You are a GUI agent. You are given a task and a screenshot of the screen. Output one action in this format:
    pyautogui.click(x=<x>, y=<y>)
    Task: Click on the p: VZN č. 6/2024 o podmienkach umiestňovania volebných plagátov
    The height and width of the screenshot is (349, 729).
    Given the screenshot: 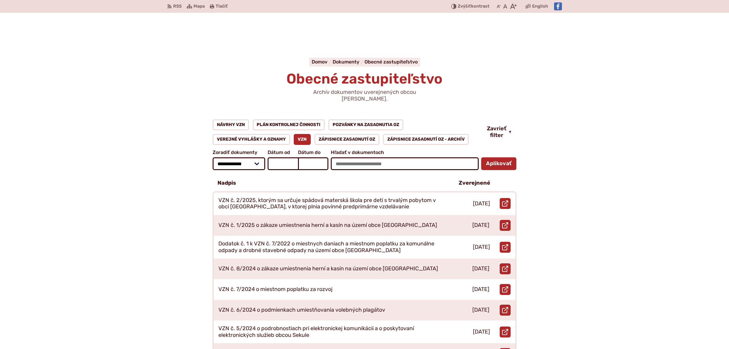 What is the action you would take?
    pyautogui.click(x=302, y=310)
    